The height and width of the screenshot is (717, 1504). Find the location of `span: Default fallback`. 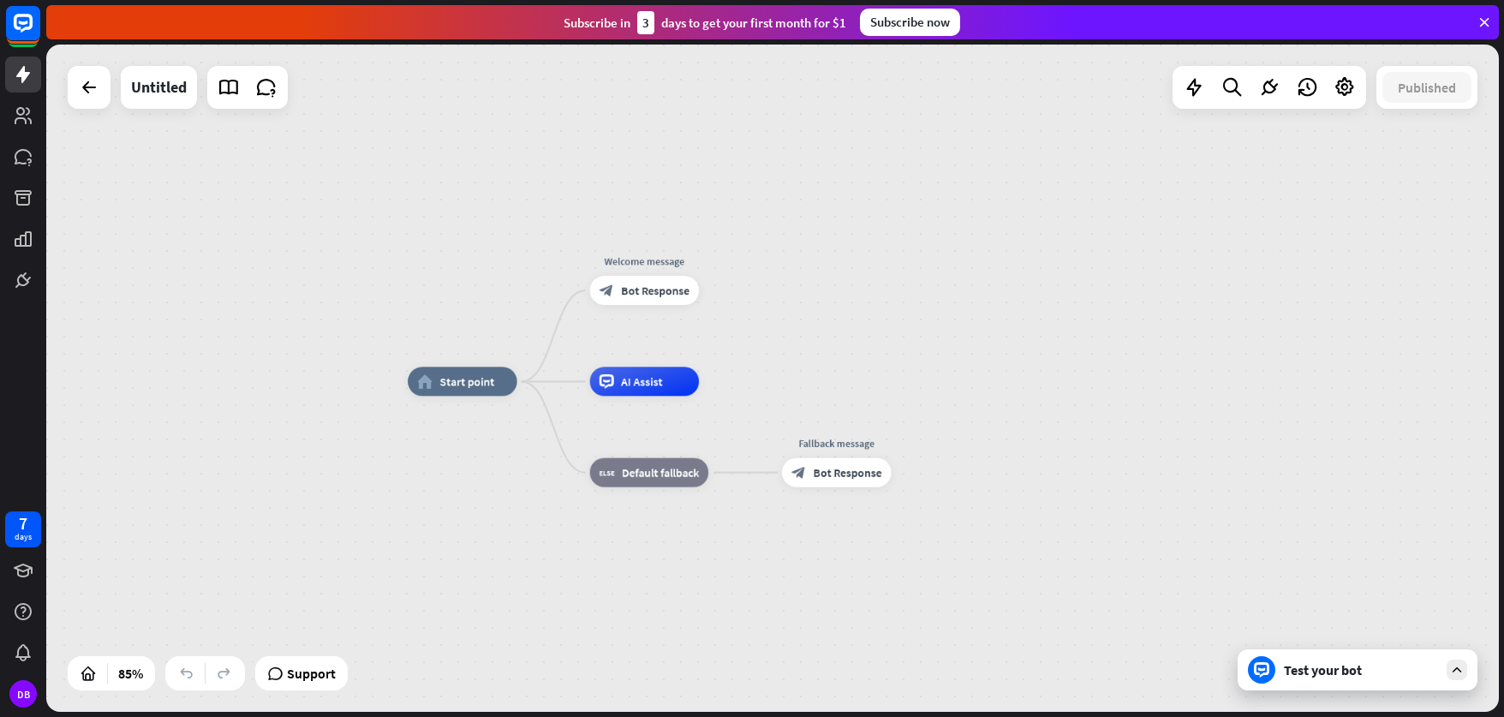

span: Default fallback is located at coordinates (660, 472).